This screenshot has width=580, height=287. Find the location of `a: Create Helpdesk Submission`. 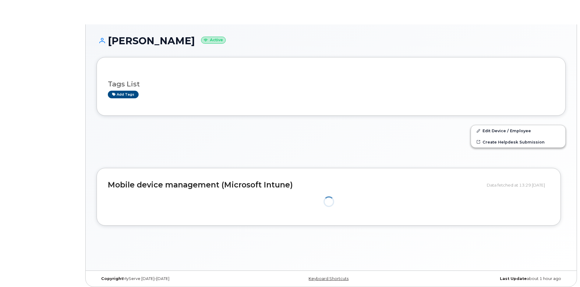

a: Create Helpdesk Submission is located at coordinates (518, 142).